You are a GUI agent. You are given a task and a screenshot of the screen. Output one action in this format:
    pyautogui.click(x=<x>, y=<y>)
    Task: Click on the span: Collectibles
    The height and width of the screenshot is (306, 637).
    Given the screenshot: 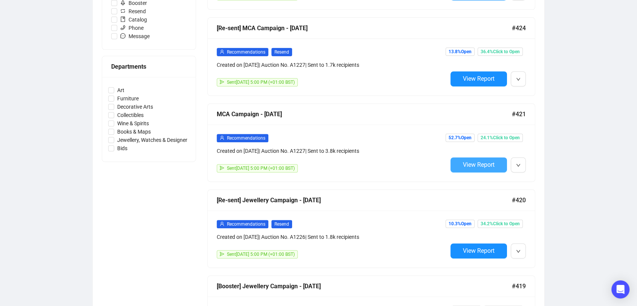 What is the action you would take?
    pyautogui.click(x=131, y=115)
    